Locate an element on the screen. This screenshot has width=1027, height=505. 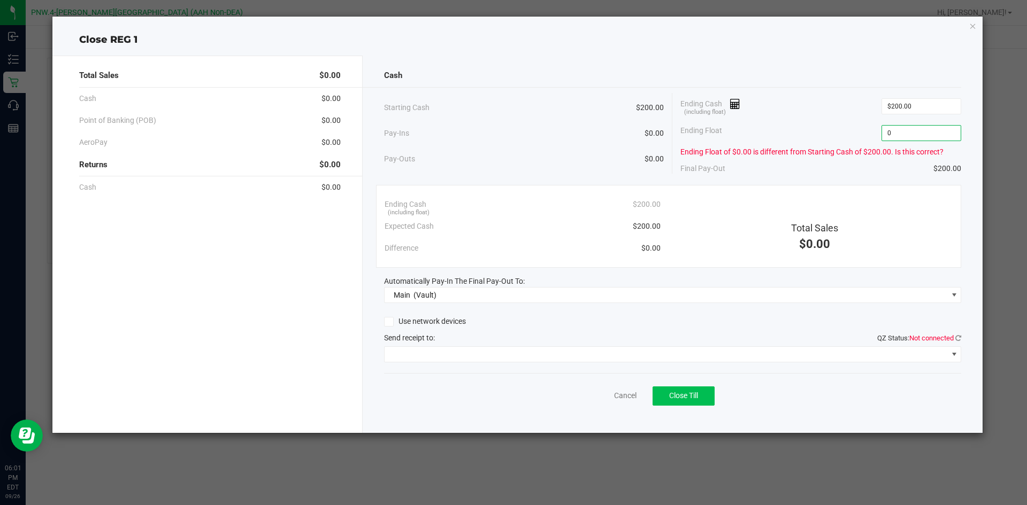
a: Cancel is located at coordinates (625, 396).